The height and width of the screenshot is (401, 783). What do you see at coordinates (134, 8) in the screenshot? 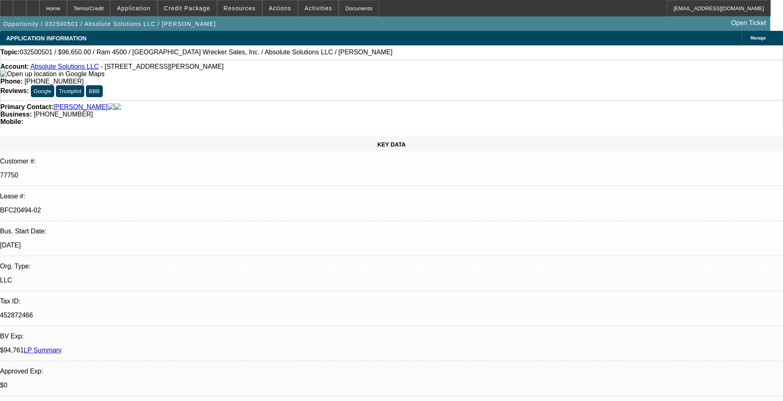
I see `button: Application` at bounding box center [134, 8].